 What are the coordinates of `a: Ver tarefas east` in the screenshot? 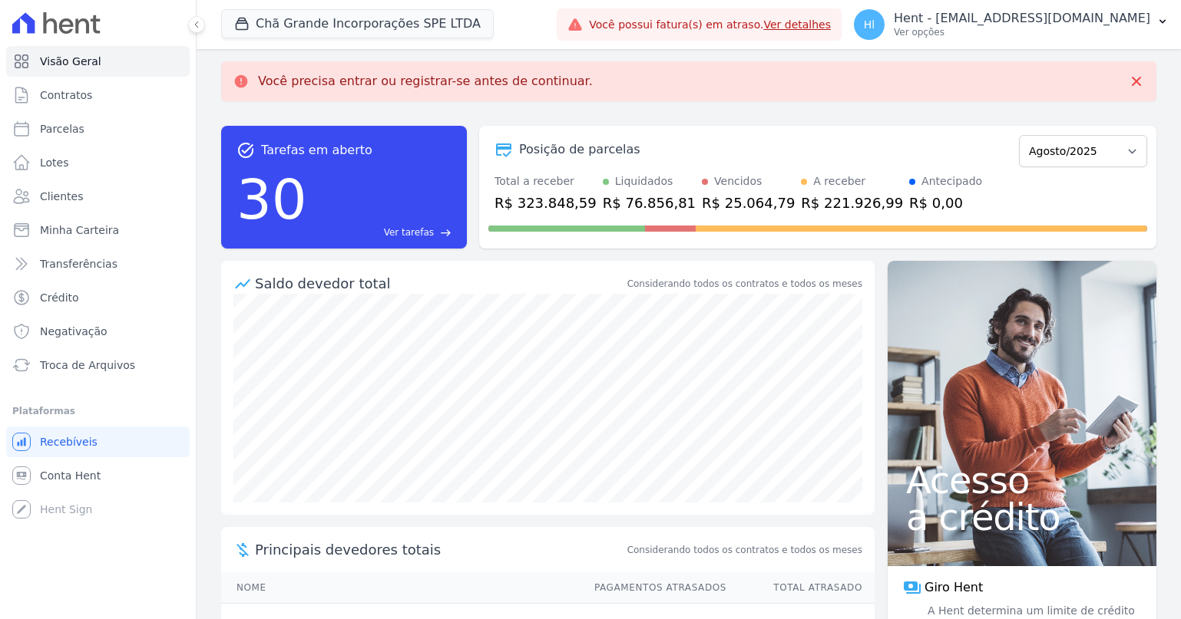 It's located at (382, 233).